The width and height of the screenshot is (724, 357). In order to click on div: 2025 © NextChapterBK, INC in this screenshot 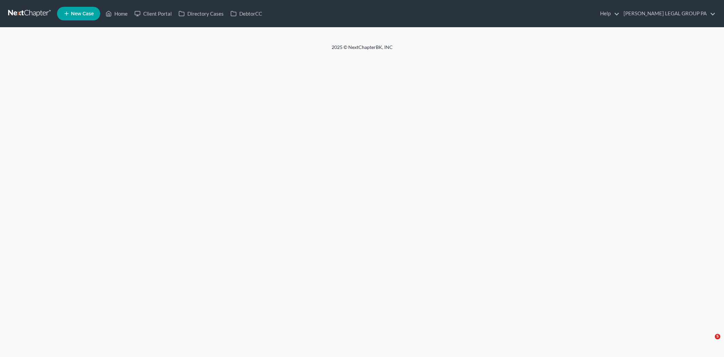, I will do `click(362, 50)`.